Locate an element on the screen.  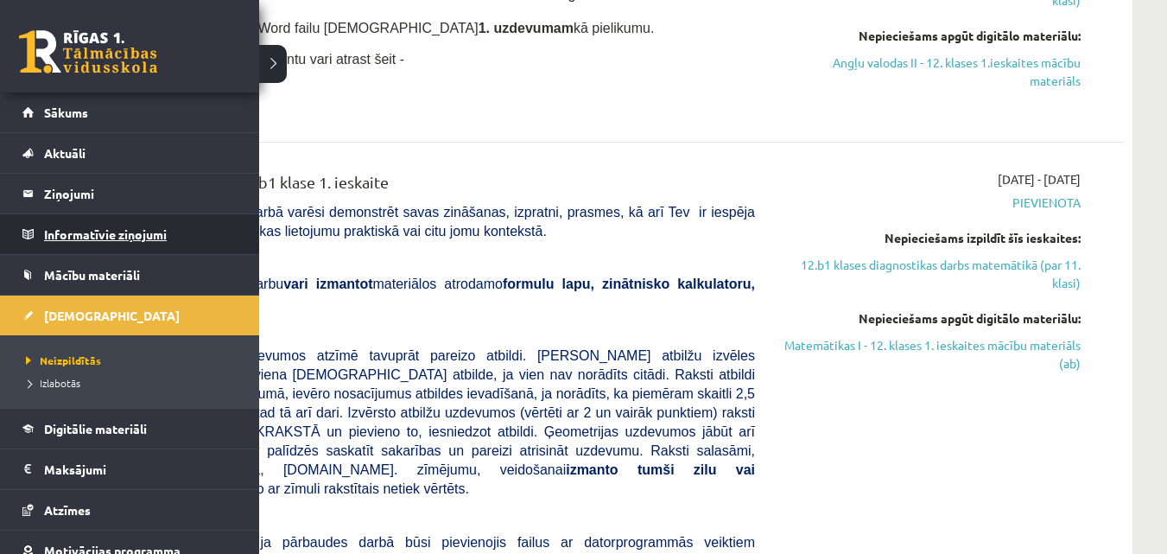
a: Aktuāli is located at coordinates (130, 153).